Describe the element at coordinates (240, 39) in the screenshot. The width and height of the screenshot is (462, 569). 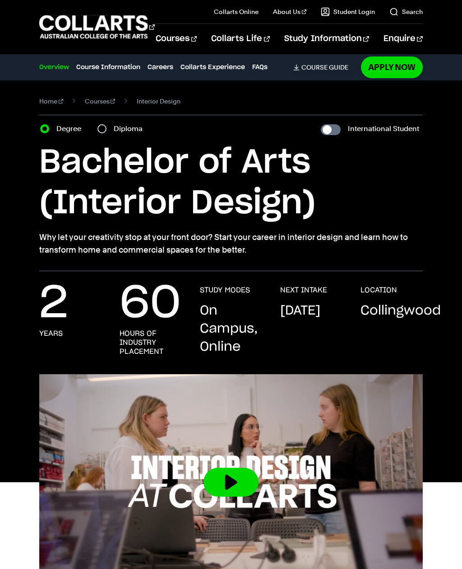
I see `a: Collarts Life` at that location.